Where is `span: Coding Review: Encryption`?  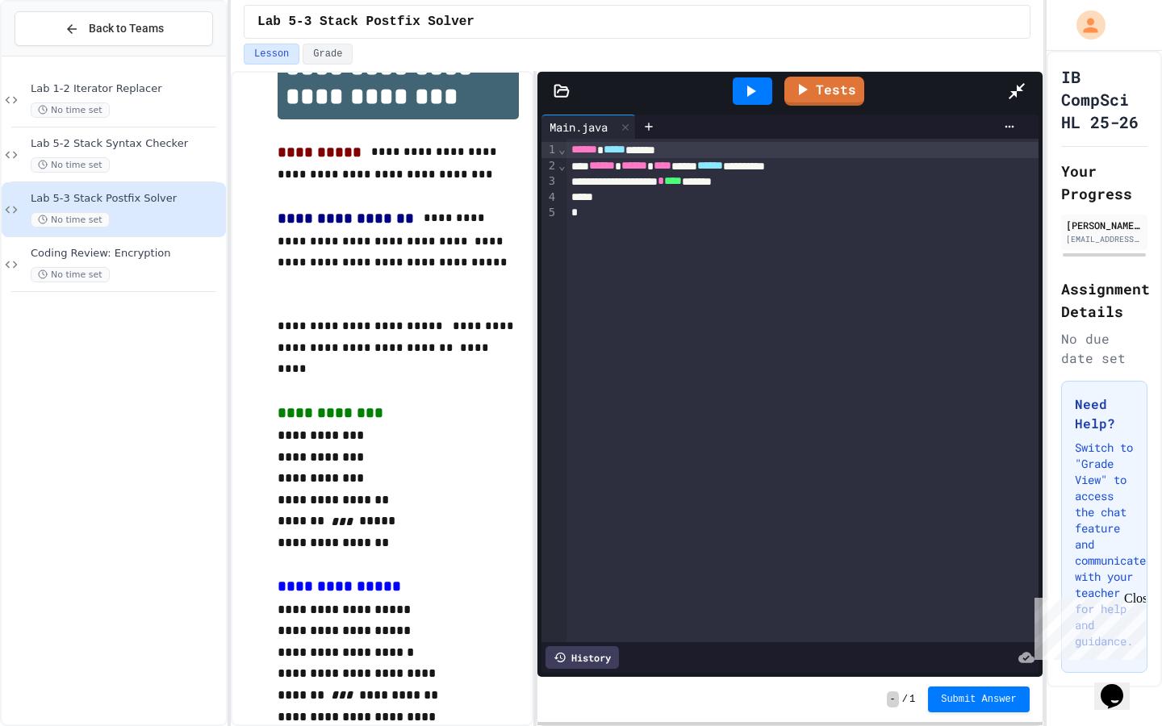
span: Coding Review: Encryption is located at coordinates (127, 253).